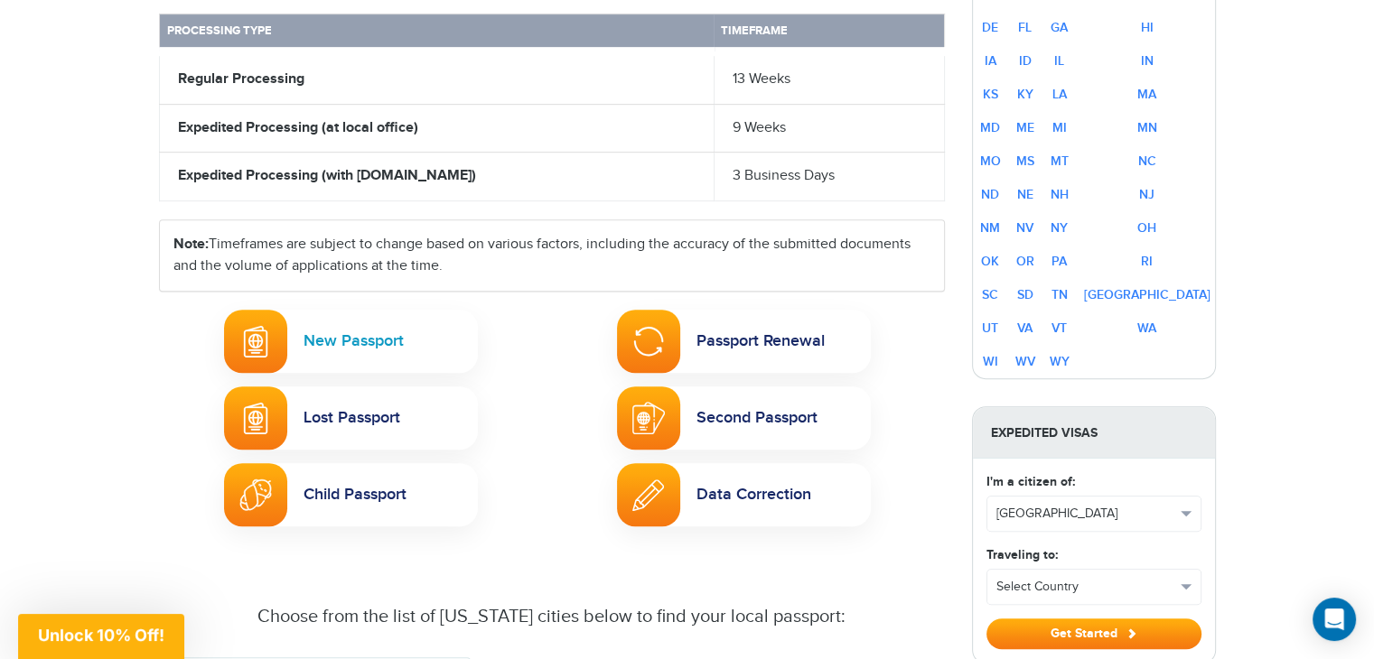 Image resolution: width=1374 pixels, height=659 pixels. I want to click on a: OK, so click(990, 261).